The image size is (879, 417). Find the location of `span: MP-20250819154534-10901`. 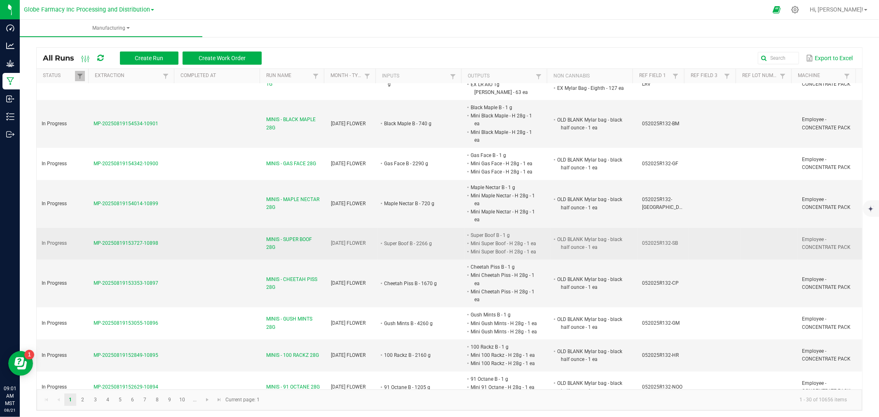

span: MP-20250819154534-10901 is located at coordinates (126, 124).